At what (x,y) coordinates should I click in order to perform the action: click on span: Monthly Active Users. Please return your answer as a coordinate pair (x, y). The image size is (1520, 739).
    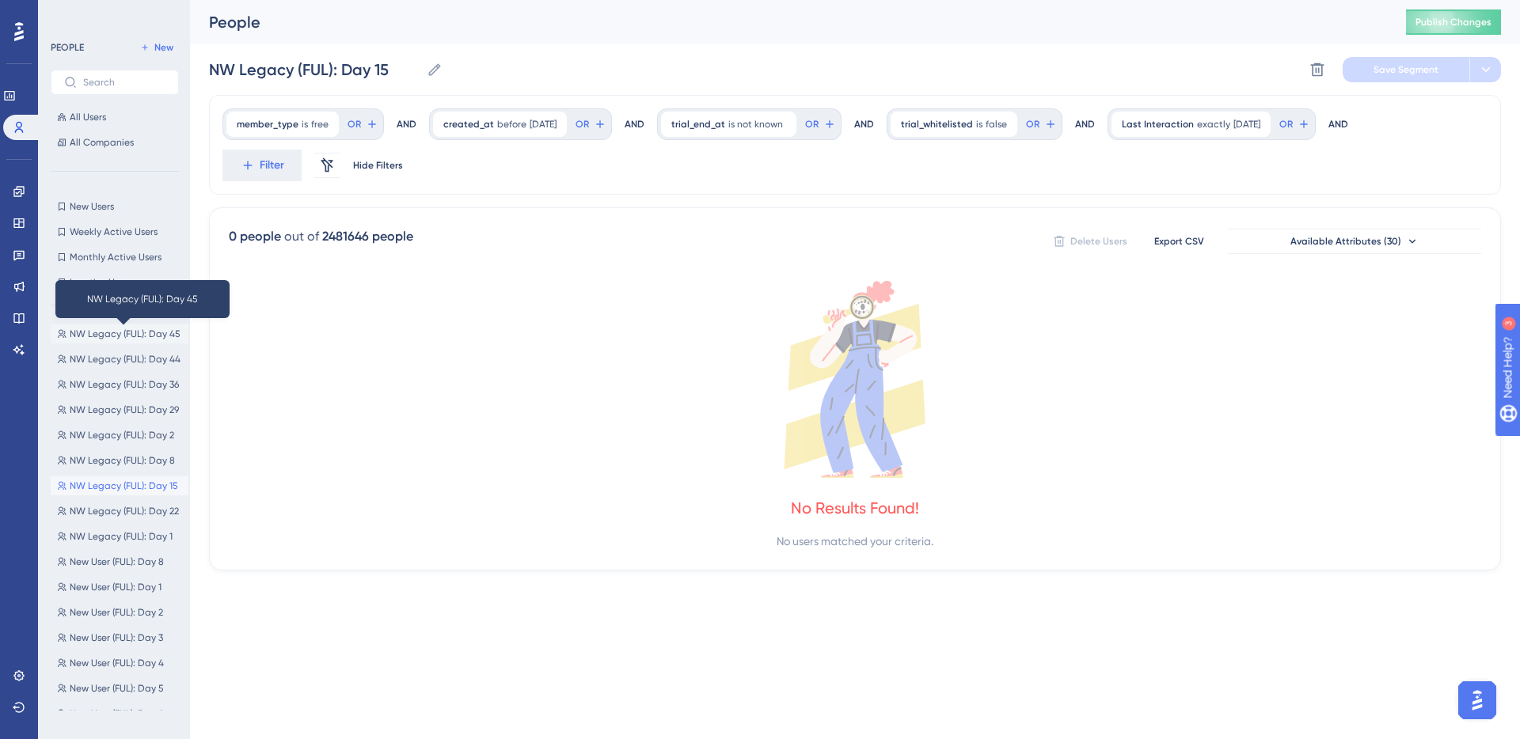
    Looking at the image, I should click on (116, 257).